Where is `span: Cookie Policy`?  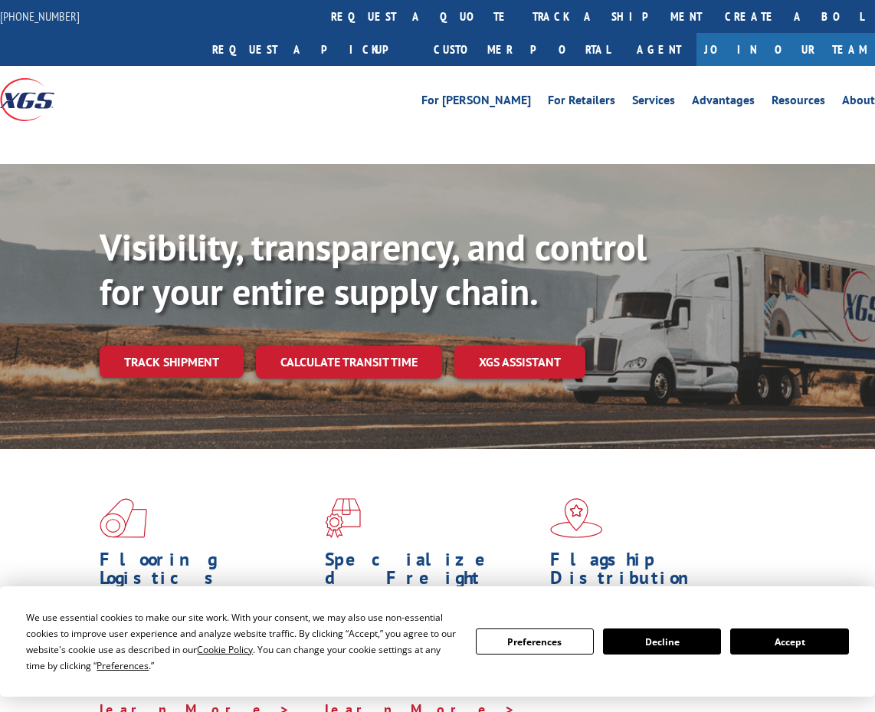 span: Cookie Policy is located at coordinates (225, 649).